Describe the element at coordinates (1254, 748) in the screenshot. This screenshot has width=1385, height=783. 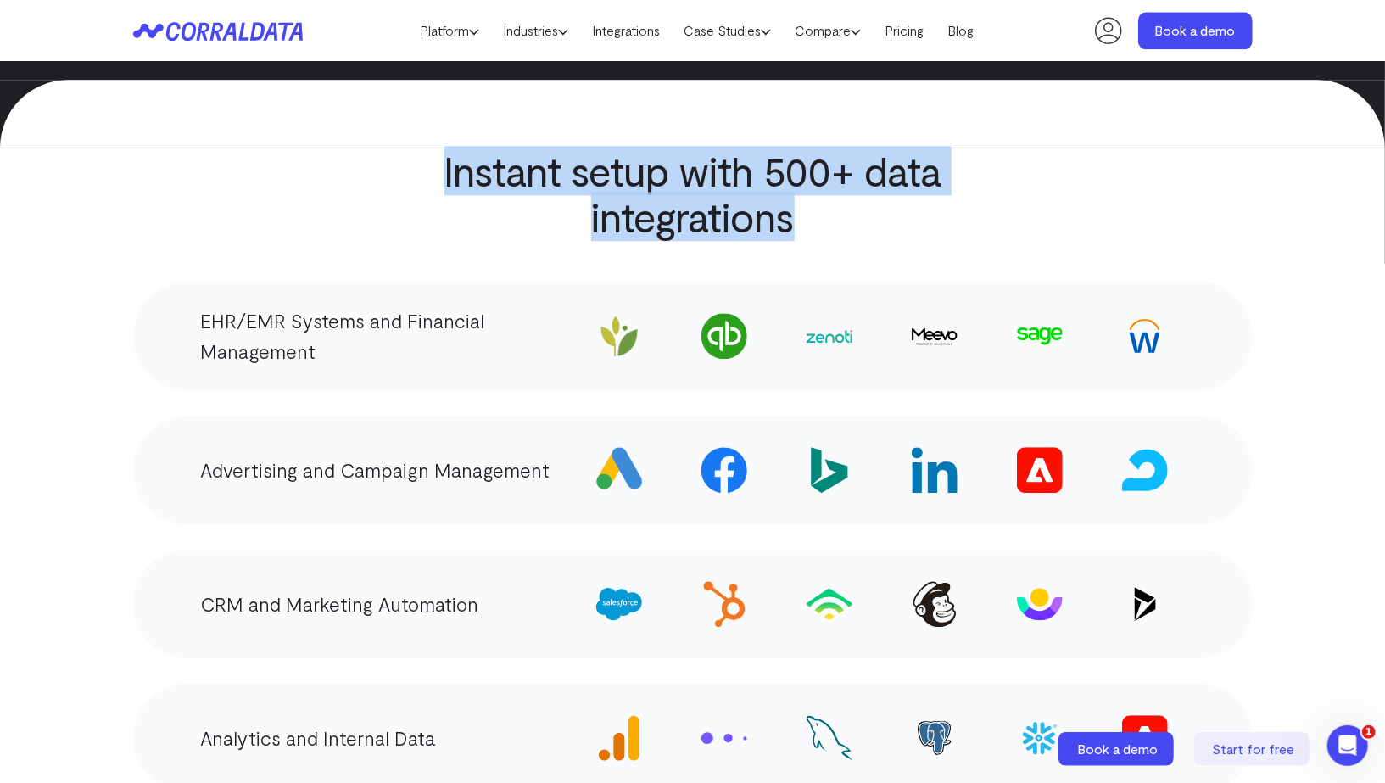
I see `span: Start for free` at that location.